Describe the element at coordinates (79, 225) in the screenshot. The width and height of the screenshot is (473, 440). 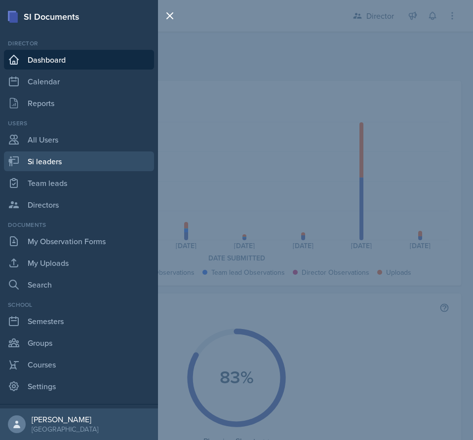
I see `div: Documents` at that location.